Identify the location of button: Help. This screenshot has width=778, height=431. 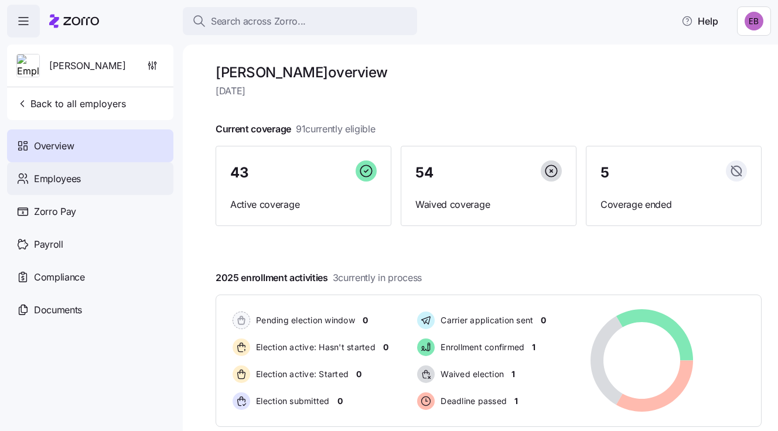
(699, 21).